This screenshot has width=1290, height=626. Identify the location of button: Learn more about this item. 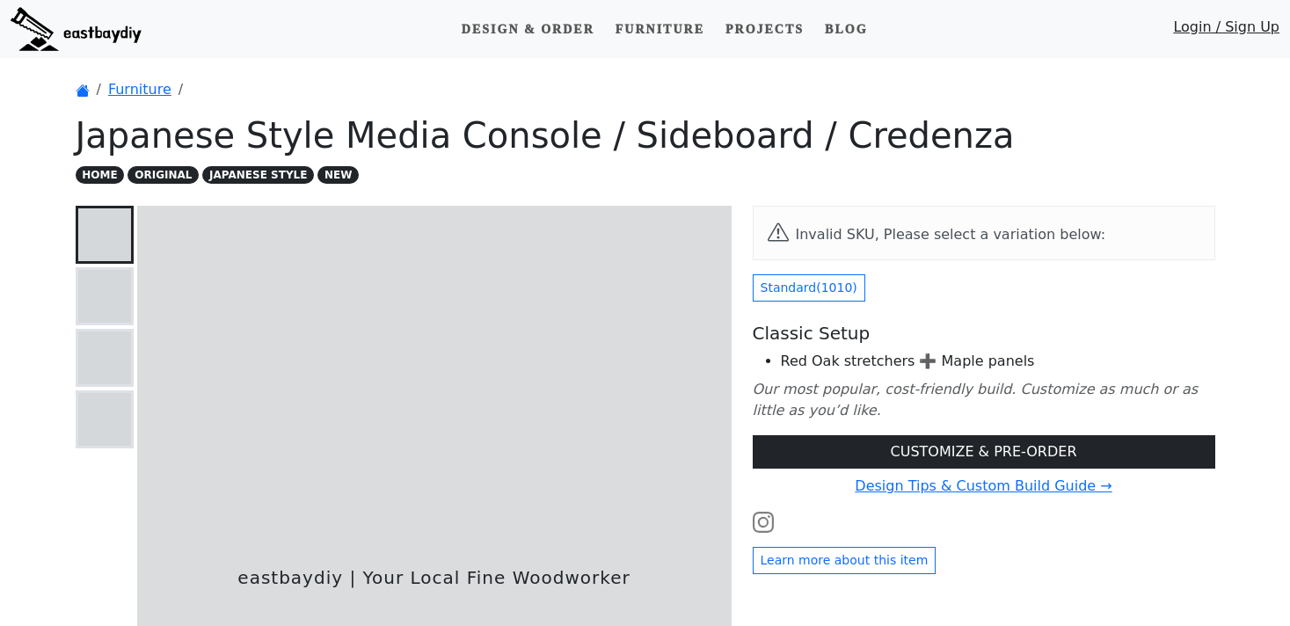
(844, 560).